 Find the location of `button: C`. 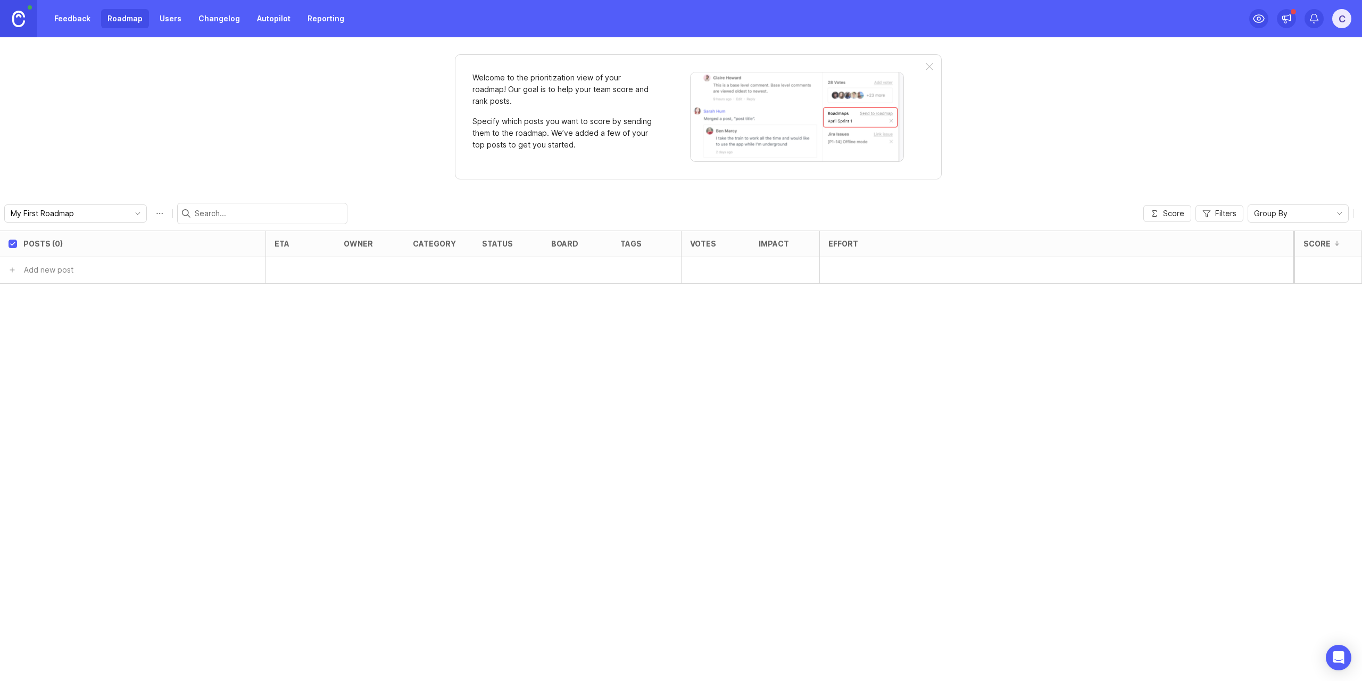

button: C is located at coordinates (1342, 19).